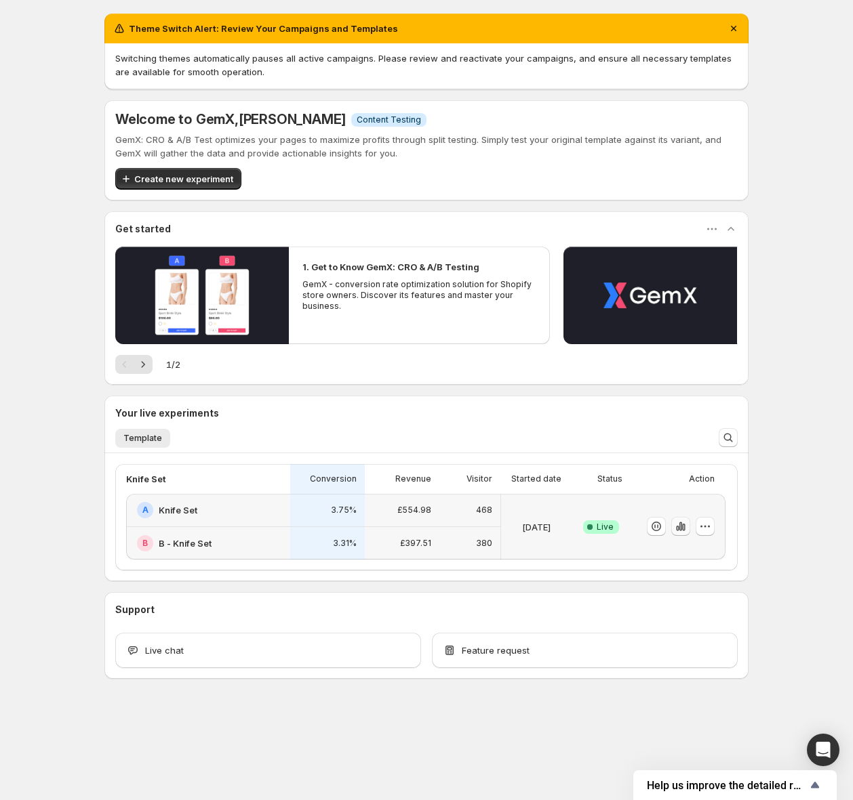 The height and width of the screenshot is (800, 853). Describe the element at coordinates (728, 438) in the screenshot. I see `button: Search and filter results` at that location.